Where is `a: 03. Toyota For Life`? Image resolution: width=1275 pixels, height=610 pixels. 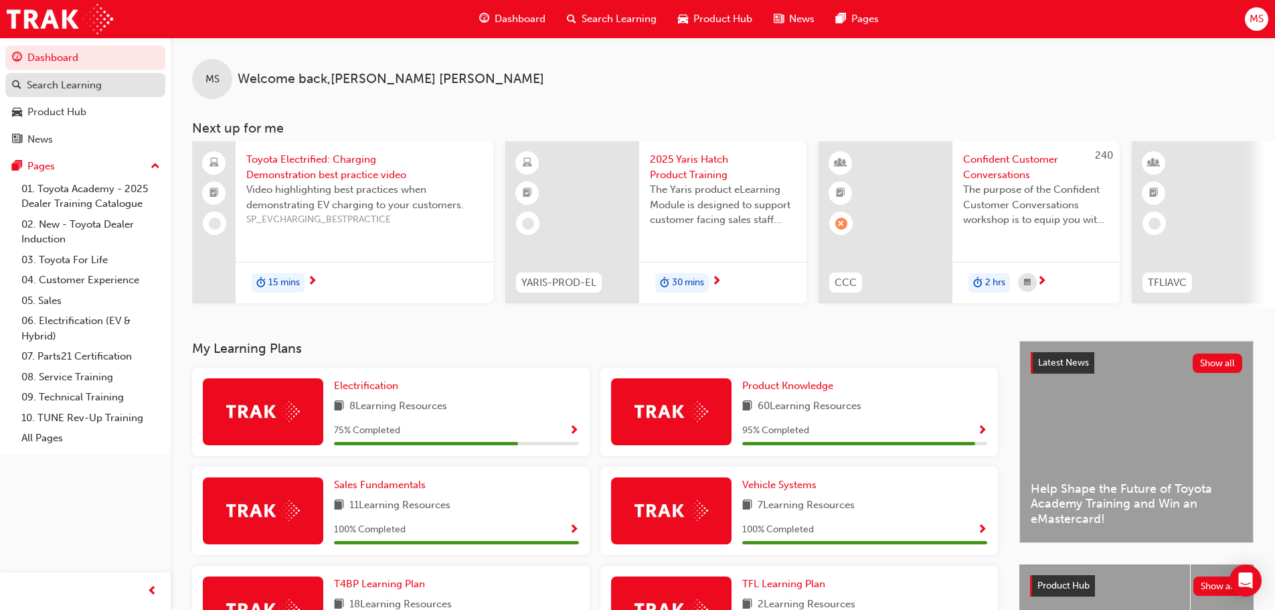 a: 03. Toyota For Life is located at coordinates (90, 260).